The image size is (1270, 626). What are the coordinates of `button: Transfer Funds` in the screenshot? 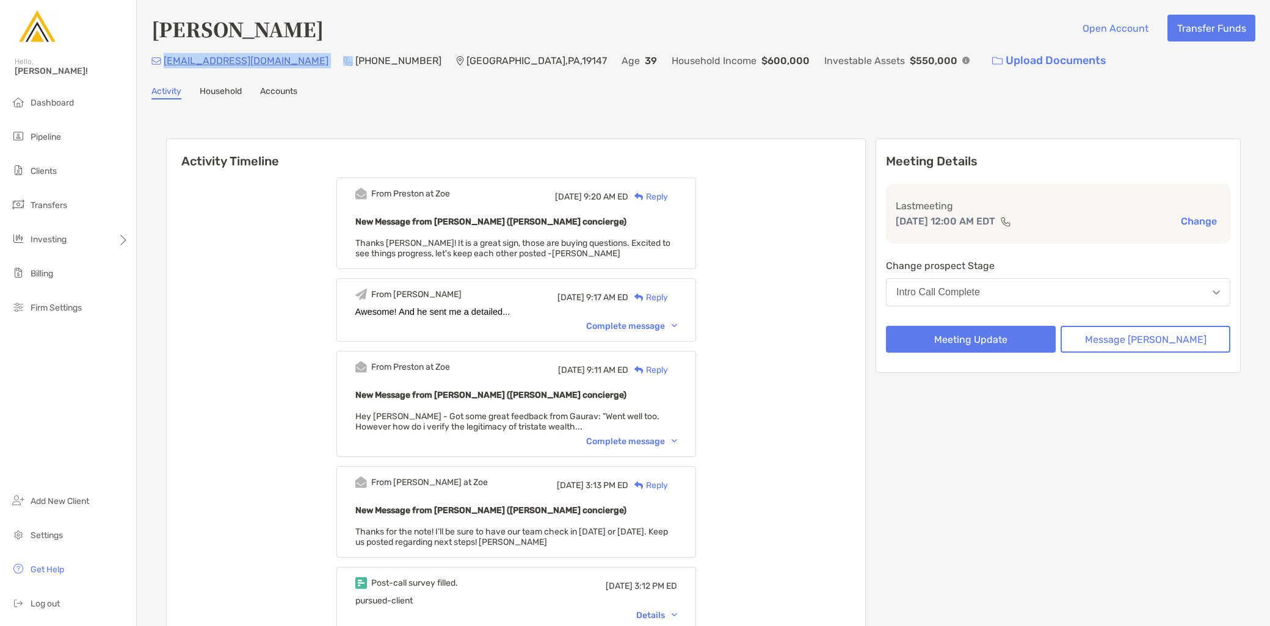 It's located at (1211, 28).